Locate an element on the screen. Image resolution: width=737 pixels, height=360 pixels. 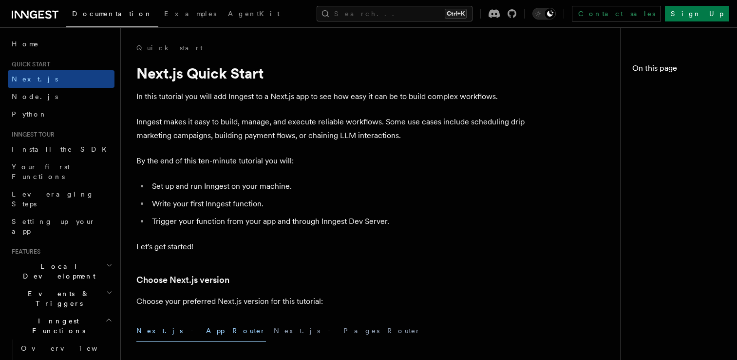
p: In this tutorial you will add Inngest to a Next.js app to see how easy it can be to build complex... is located at coordinates (331, 96).